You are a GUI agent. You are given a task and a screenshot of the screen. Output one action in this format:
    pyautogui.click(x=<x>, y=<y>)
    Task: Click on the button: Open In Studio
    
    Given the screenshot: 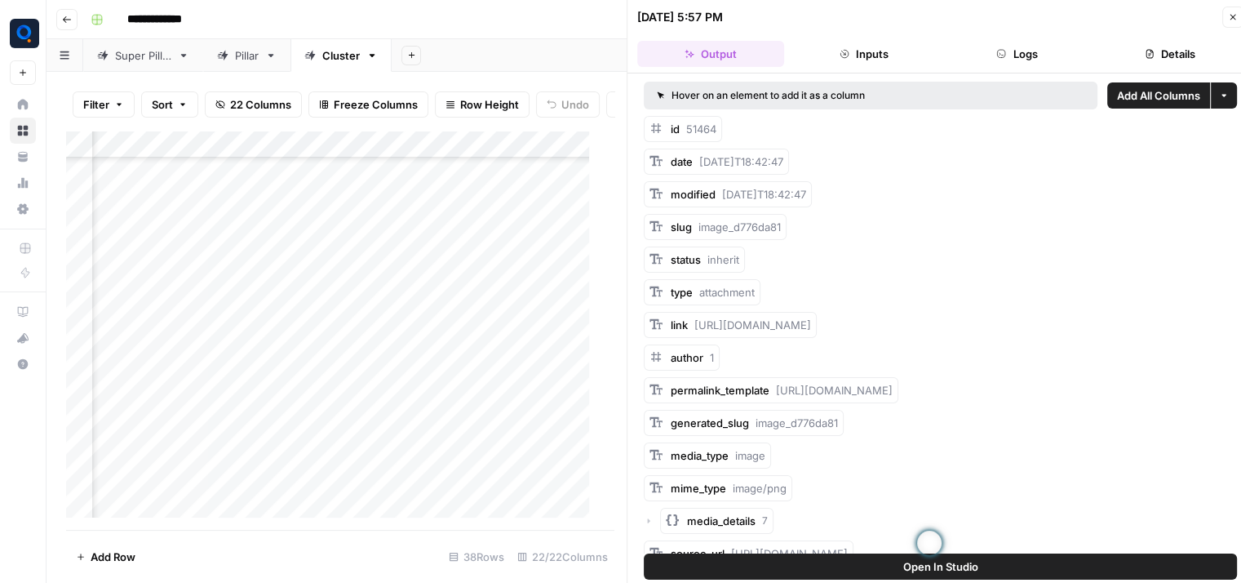 What is the action you would take?
    pyautogui.click(x=940, y=566)
    